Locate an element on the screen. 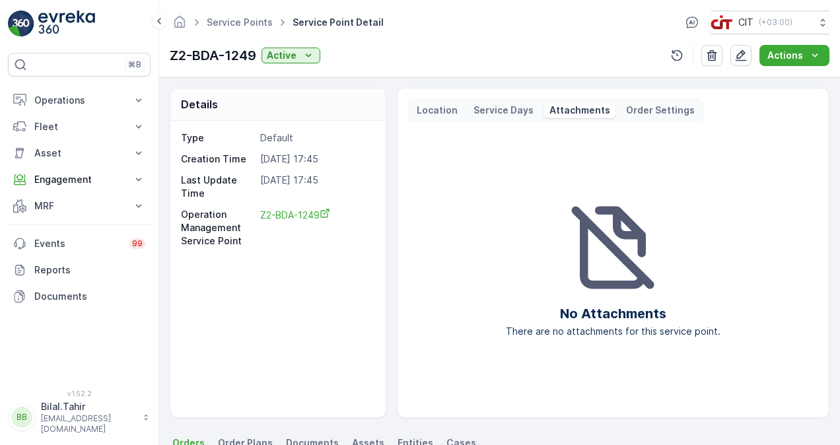 The height and width of the screenshot is (445, 840). p: Events is located at coordinates (78, 244).